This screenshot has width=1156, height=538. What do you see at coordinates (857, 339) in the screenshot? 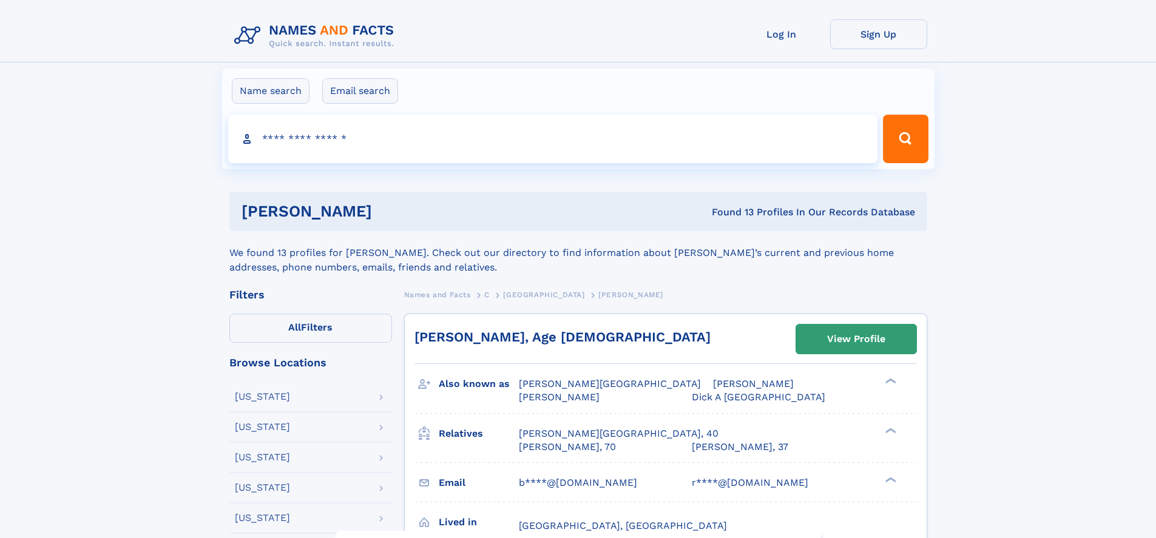
I see `div: View Profile` at bounding box center [857, 339].